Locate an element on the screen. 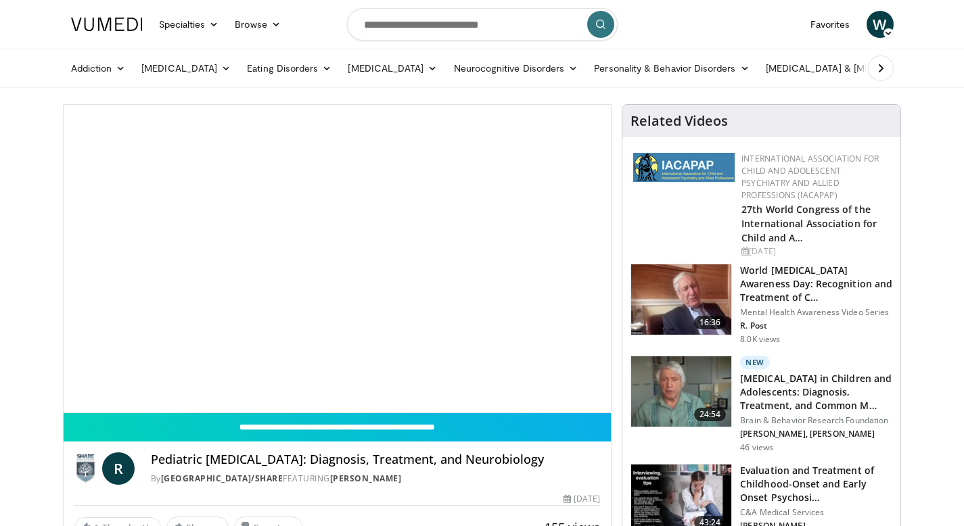  p: 8.0K views is located at coordinates (760, 340).